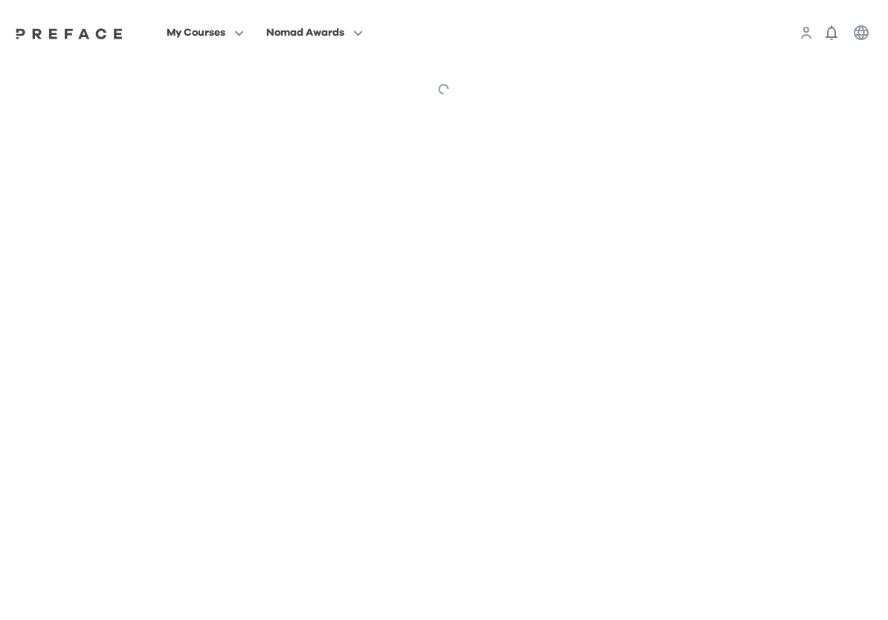  I want to click on a: Preface Logo, so click(69, 33).